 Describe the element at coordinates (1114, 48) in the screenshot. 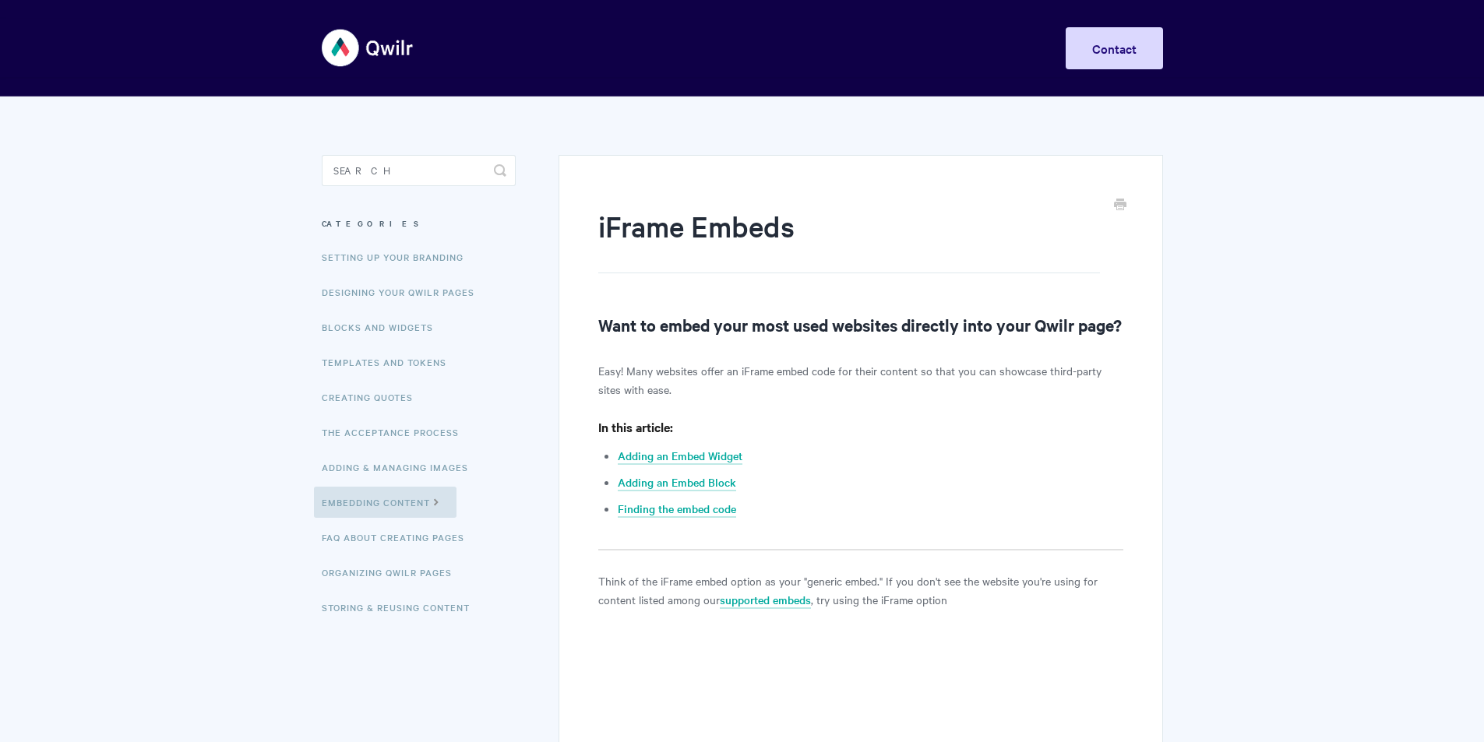

I see `a: Contact` at that location.